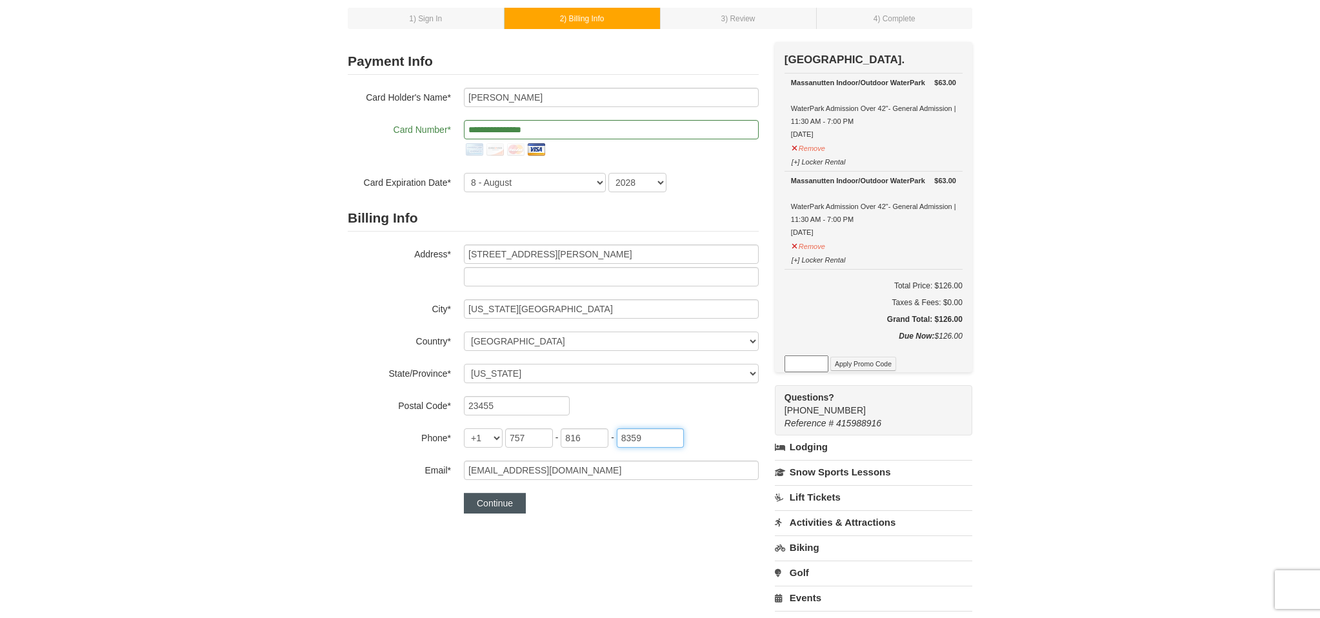 Image resolution: width=1320 pixels, height=618 pixels. Describe the element at coordinates (874, 522) in the screenshot. I see `a: Activities & Attractions` at that location.